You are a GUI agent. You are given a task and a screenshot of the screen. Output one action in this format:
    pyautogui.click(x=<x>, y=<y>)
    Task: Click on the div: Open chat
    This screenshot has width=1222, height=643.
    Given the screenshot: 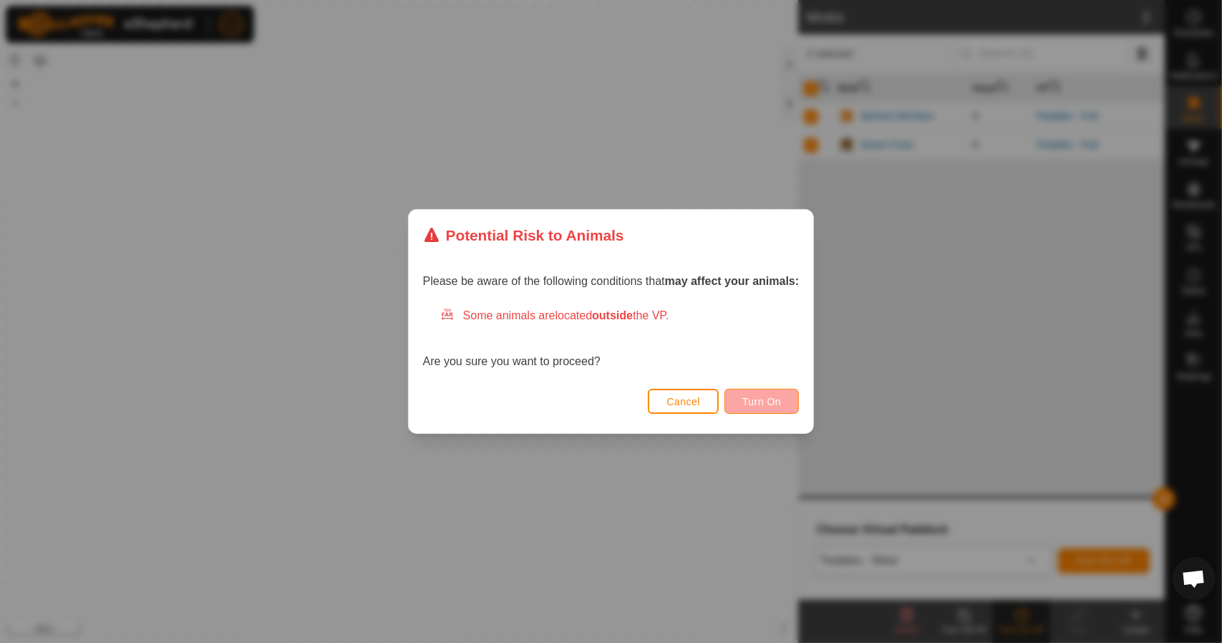 What is the action you would take?
    pyautogui.click(x=1194, y=578)
    